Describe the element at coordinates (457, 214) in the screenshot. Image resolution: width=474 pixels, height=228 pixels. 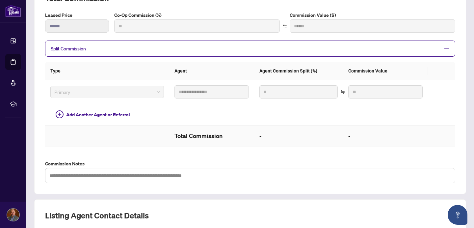
I see `button: Open asap` at that location.